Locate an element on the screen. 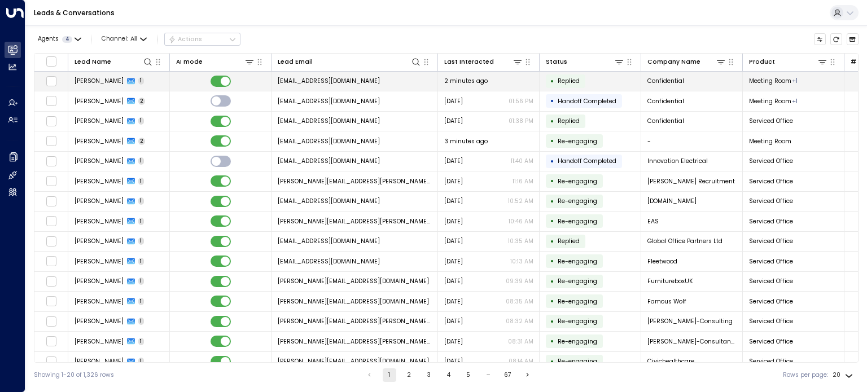  span: Replied is located at coordinates (568, 241).